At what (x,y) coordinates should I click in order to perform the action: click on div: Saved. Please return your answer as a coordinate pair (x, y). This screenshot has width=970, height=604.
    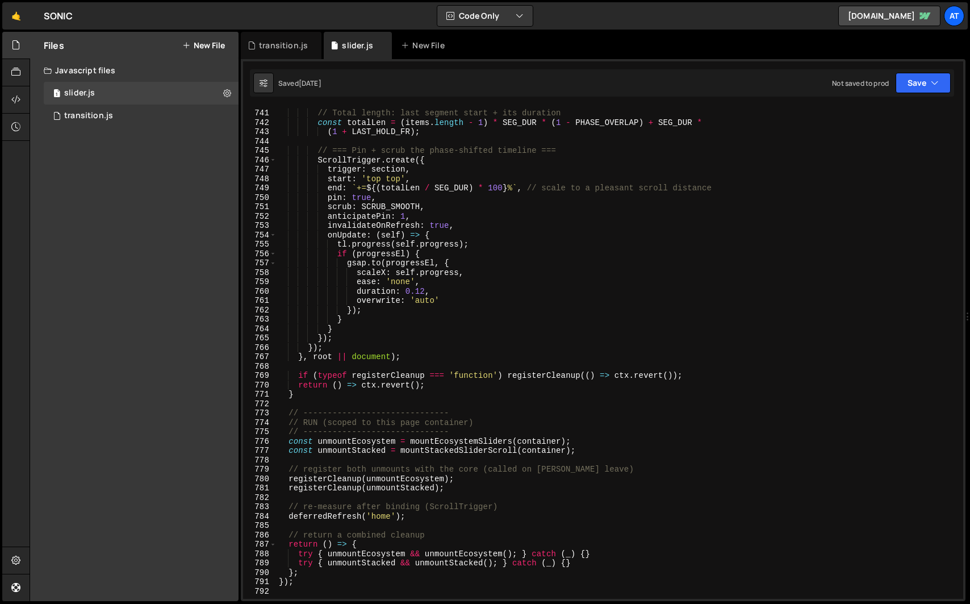
    Looking at the image, I should click on (300, 83).